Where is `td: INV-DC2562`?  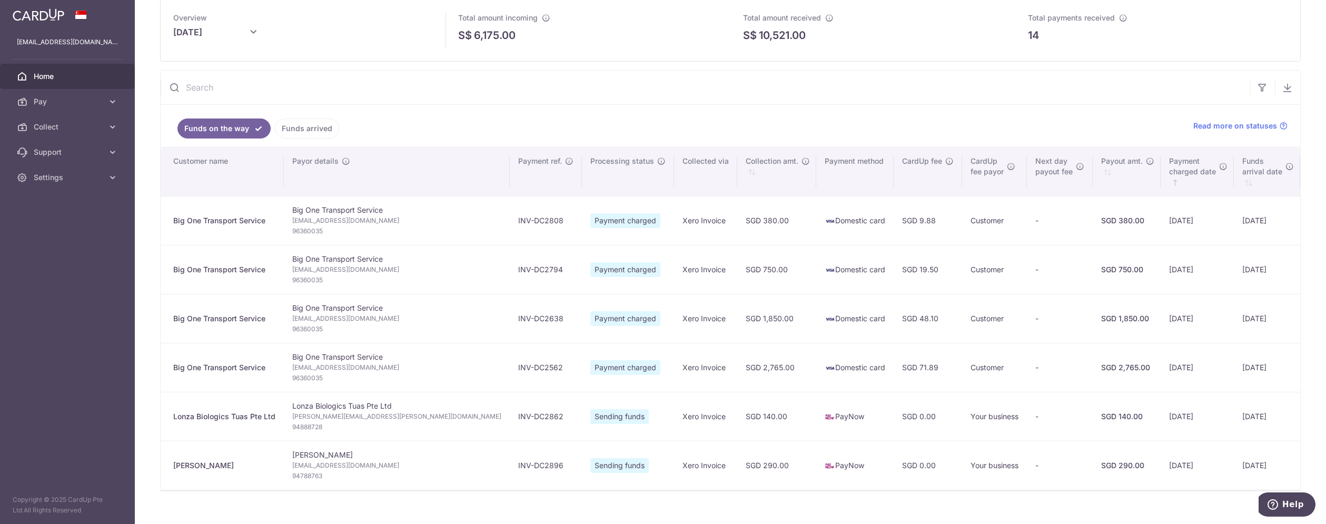
td: INV-DC2562 is located at coordinates (545, 367).